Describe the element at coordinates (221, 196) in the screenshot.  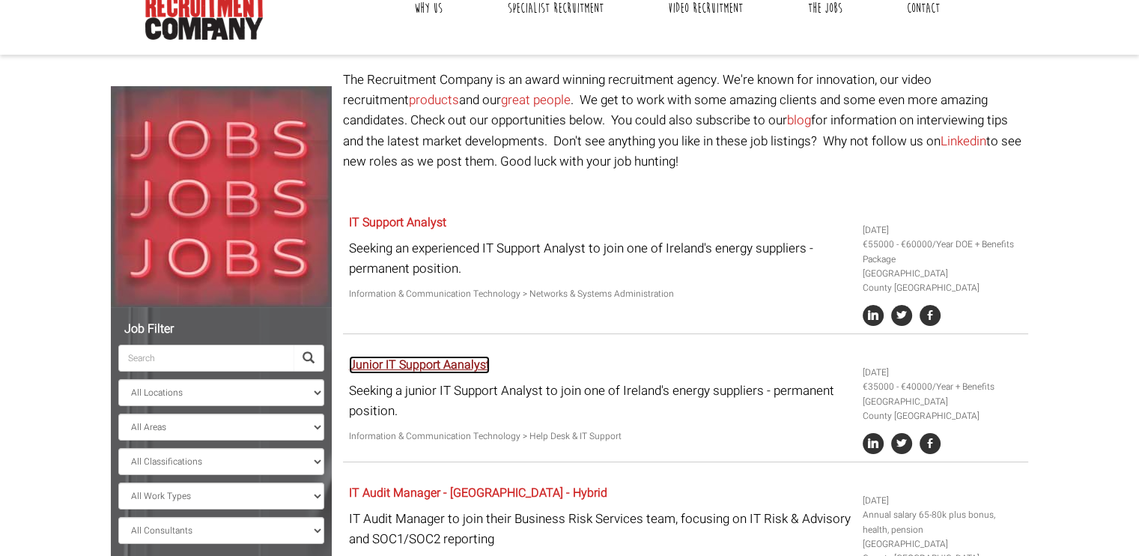
I see `img: Jobs, Jobs, Jobs` at that location.